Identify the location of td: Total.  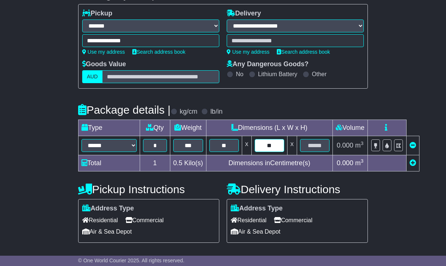
(109, 164).